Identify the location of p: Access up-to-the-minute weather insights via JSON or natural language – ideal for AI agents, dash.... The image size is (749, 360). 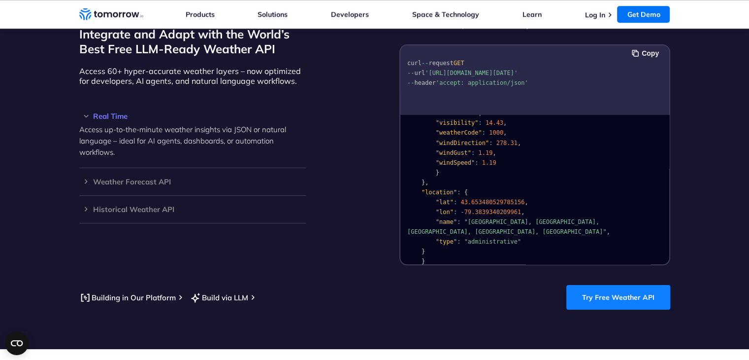
(193, 140).